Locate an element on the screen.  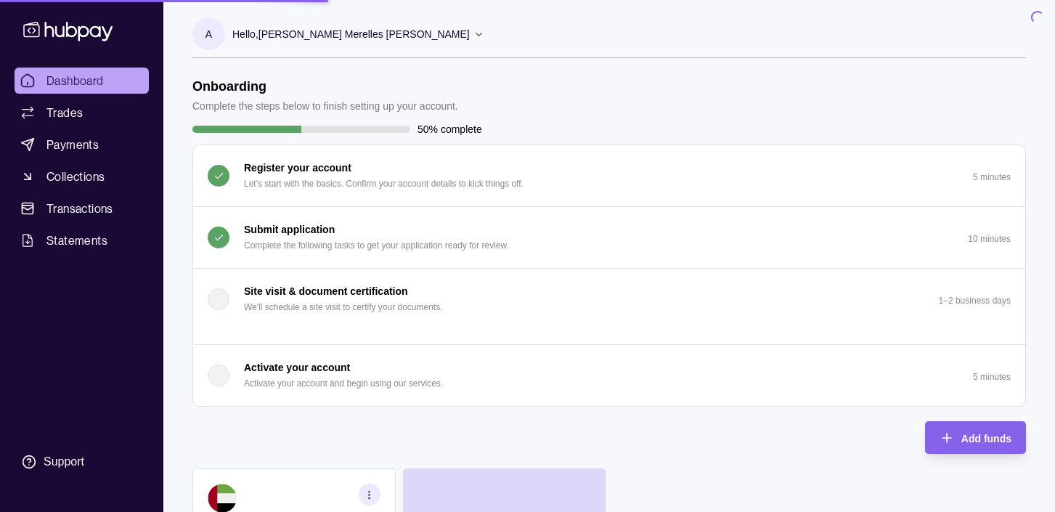
p: Site visit & document certification is located at coordinates (326, 291).